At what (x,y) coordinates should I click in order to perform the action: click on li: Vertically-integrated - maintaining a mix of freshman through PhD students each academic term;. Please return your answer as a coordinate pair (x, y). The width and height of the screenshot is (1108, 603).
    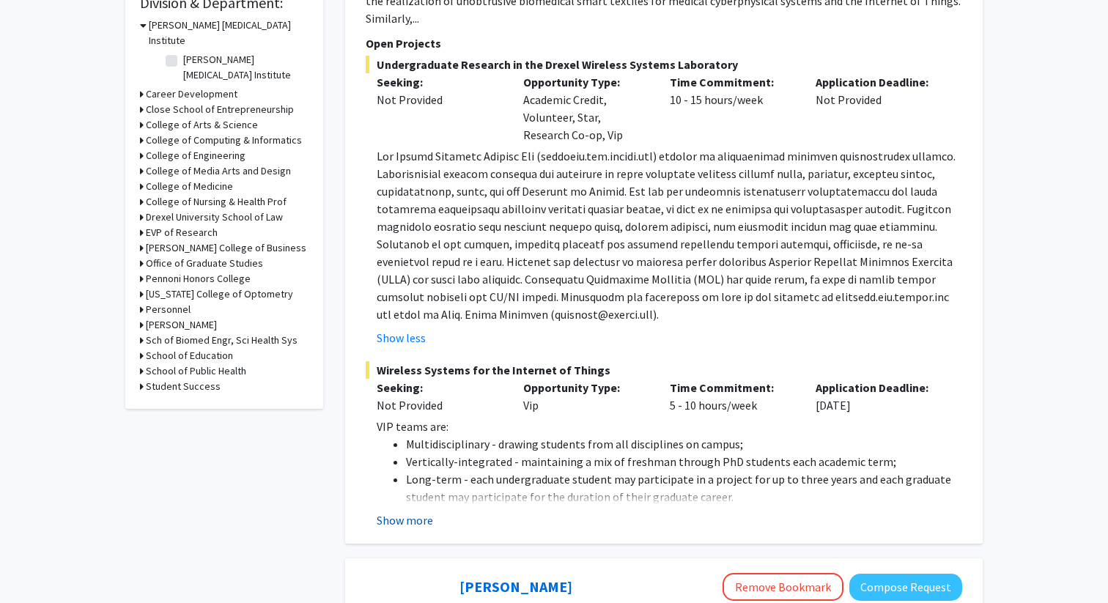
    Looking at the image, I should click on (684, 462).